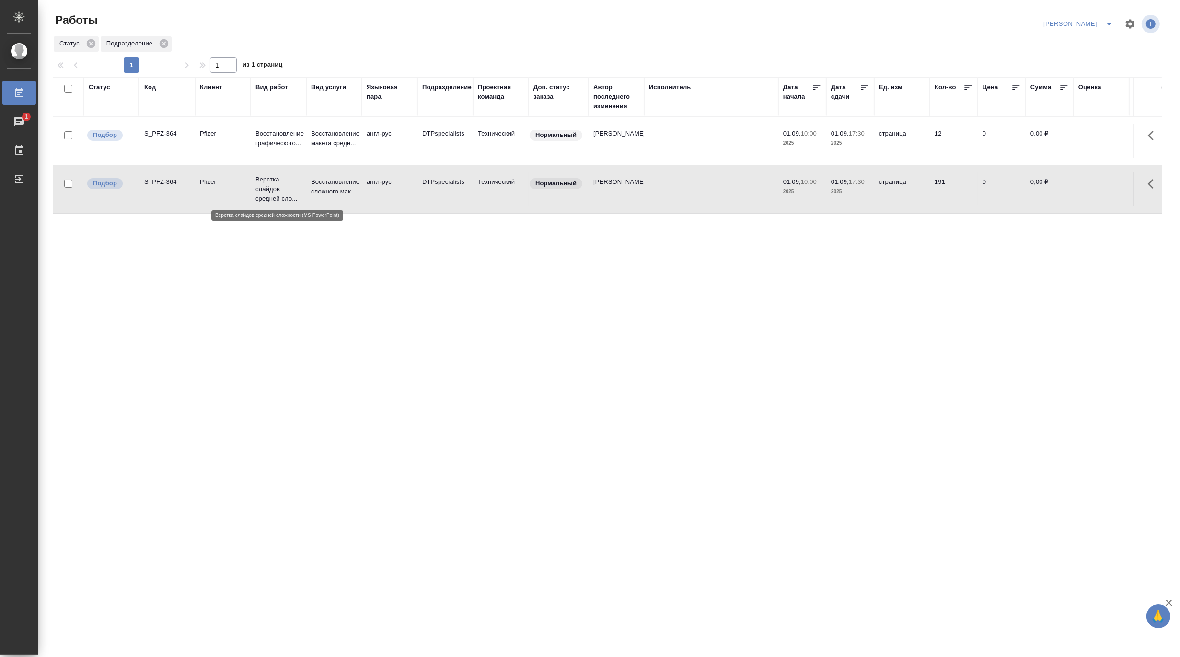 The height and width of the screenshot is (657, 1180). Describe the element at coordinates (670, 87) in the screenshot. I see `div: Исполнитель` at that location.